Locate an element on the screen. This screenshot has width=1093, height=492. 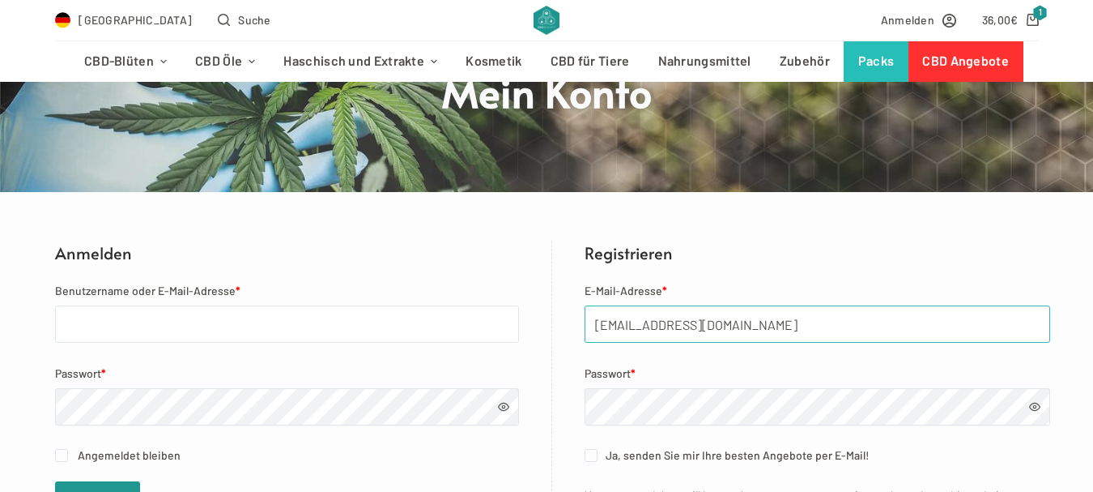
button: Open search form is located at coordinates (244, 19).